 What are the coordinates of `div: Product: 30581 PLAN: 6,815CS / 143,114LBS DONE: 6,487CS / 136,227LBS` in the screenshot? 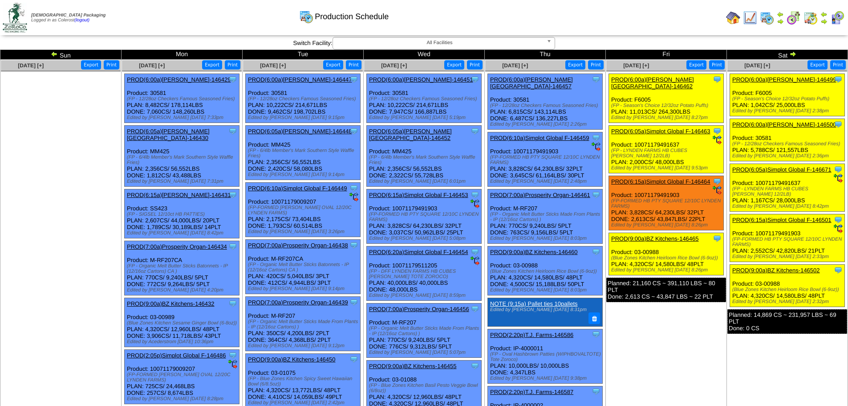 It's located at (545, 102).